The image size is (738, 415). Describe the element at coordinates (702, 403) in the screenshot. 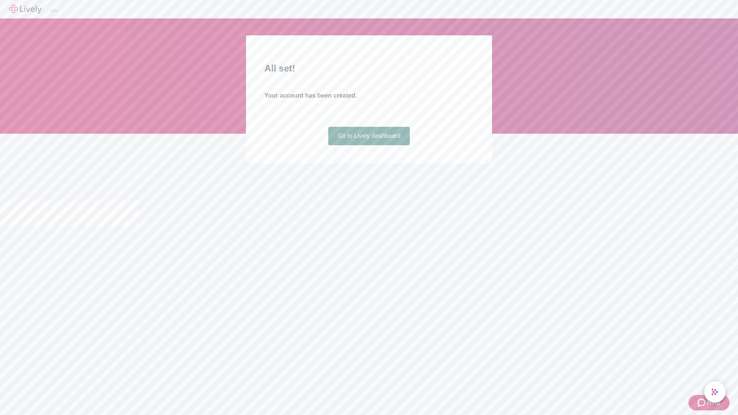

I see `svg: Zendesk support icon` at that location.